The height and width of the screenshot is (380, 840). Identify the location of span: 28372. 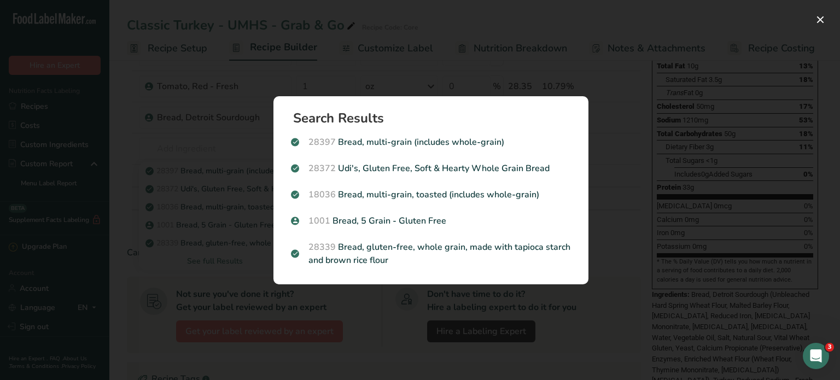
(322, 168).